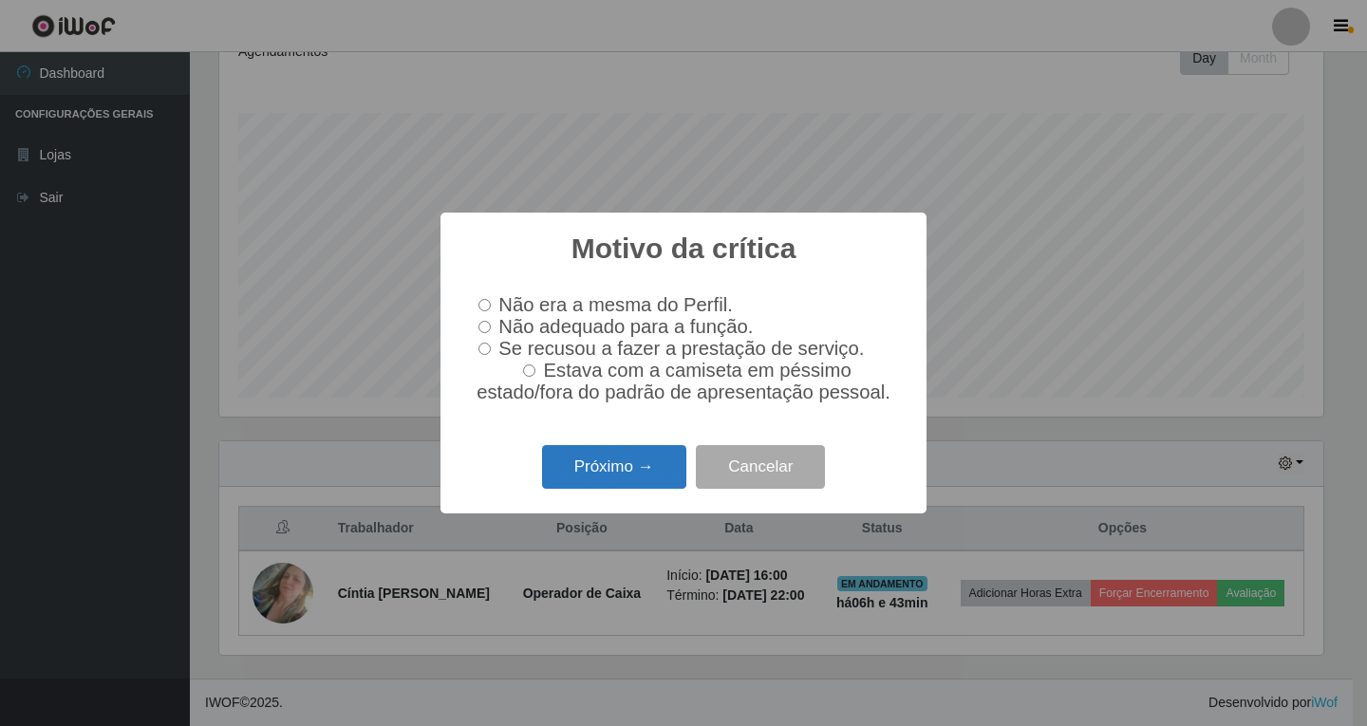 This screenshot has height=726, width=1367. What do you see at coordinates (761, 467) in the screenshot?
I see `button: Cancelar` at bounding box center [761, 467].